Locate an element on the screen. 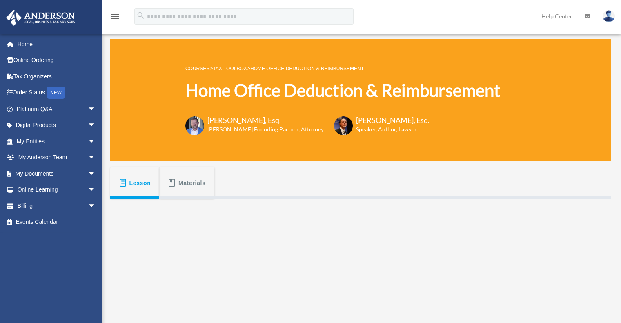 The image size is (621, 323). a: My Documentsarrow_drop_down is located at coordinates (57, 173).